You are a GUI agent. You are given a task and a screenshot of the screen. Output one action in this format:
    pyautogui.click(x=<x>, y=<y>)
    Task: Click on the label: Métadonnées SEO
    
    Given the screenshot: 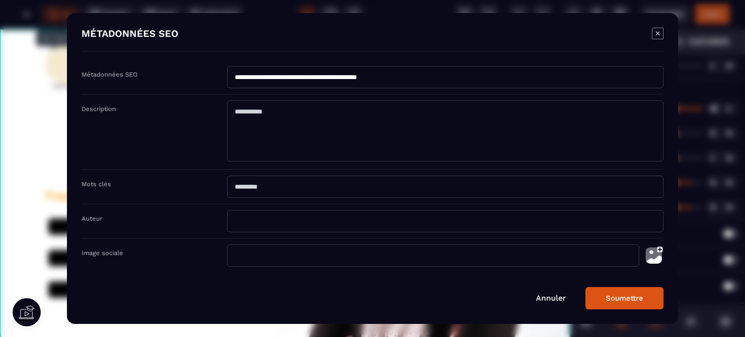 What is the action you would take?
    pyautogui.click(x=110, y=74)
    